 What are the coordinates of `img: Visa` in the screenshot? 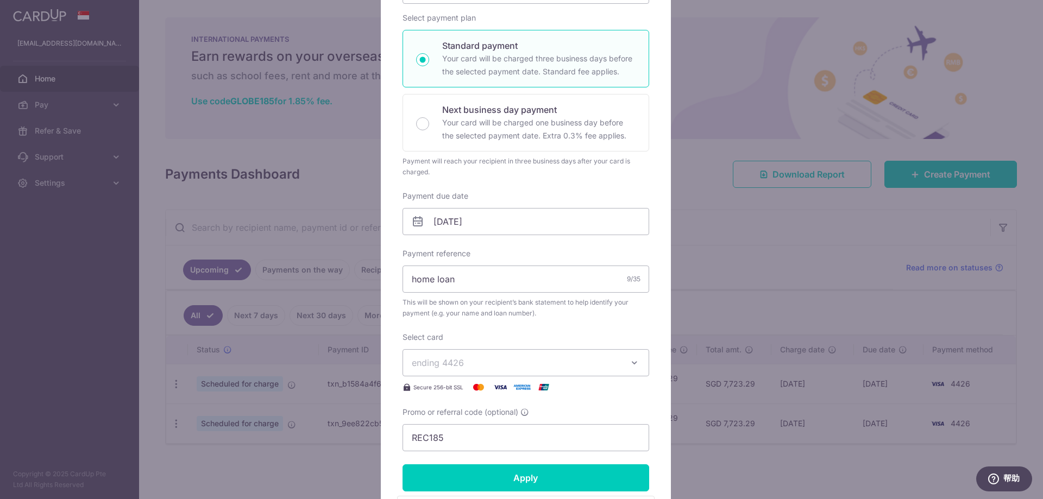 It's located at (501, 387).